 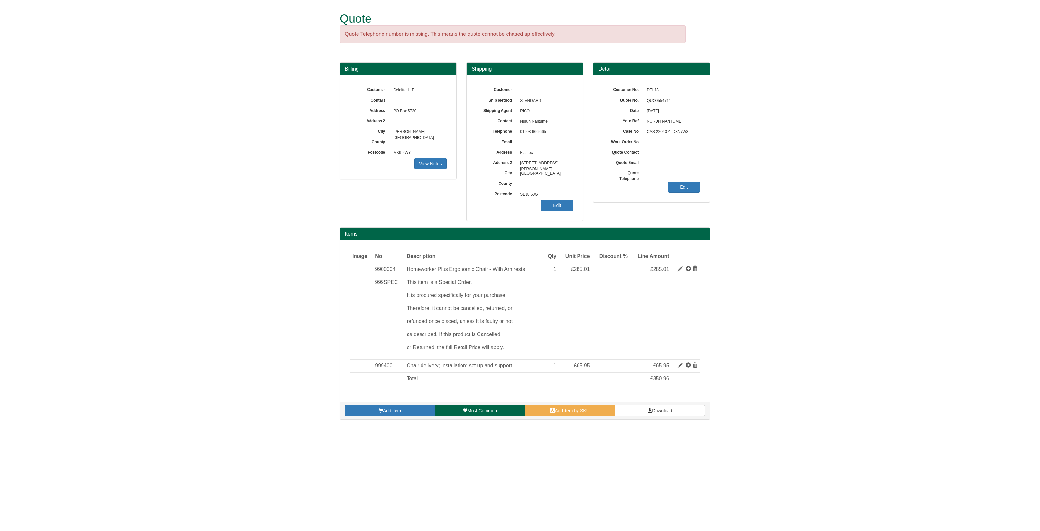 I want to click on span: Homeworker Plus Ergonomic Chair - With Armrests, so click(x=466, y=269).